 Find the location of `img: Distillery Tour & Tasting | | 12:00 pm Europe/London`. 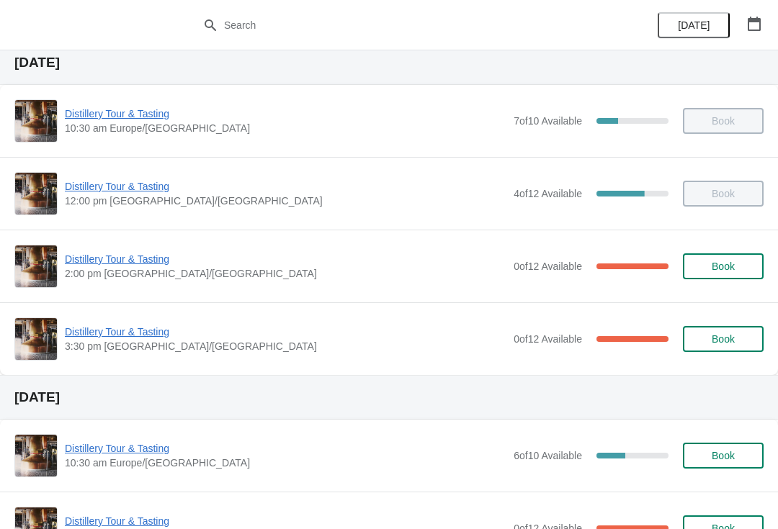

img: Distillery Tour & Tasting | | 12:00 pm Europe/London is located at coordinates (36, 194).